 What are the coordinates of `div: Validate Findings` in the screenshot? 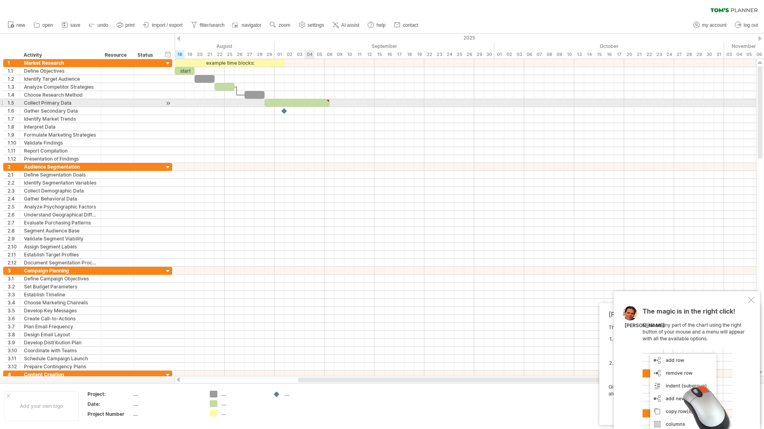 It's located at (60, 143).